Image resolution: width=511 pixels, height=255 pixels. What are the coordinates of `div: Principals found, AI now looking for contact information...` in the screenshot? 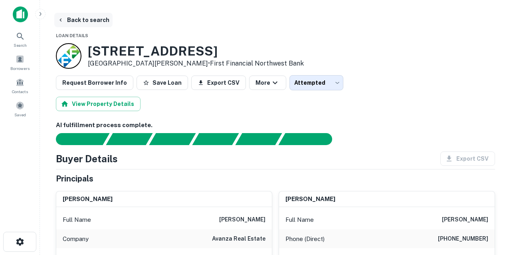 It's located at (215, 139).